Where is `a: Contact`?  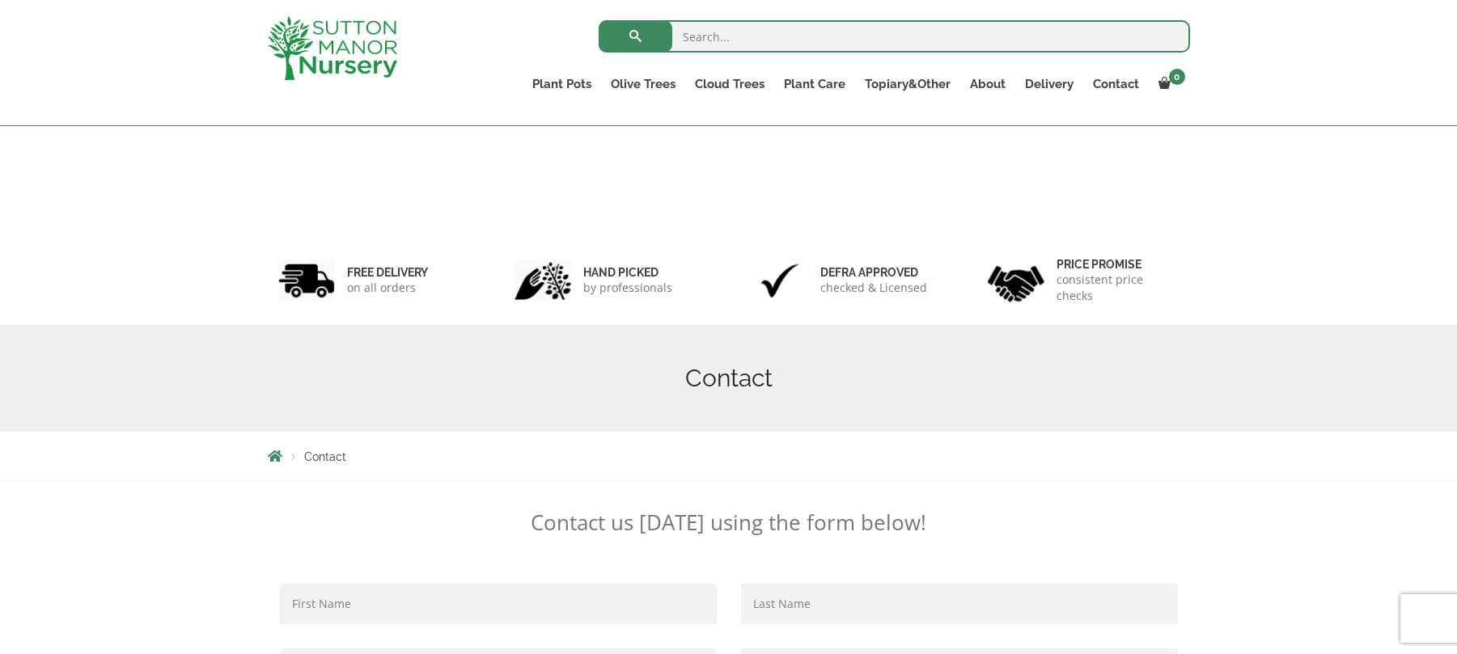 a: Contact is located at coordinates (1115, 84).